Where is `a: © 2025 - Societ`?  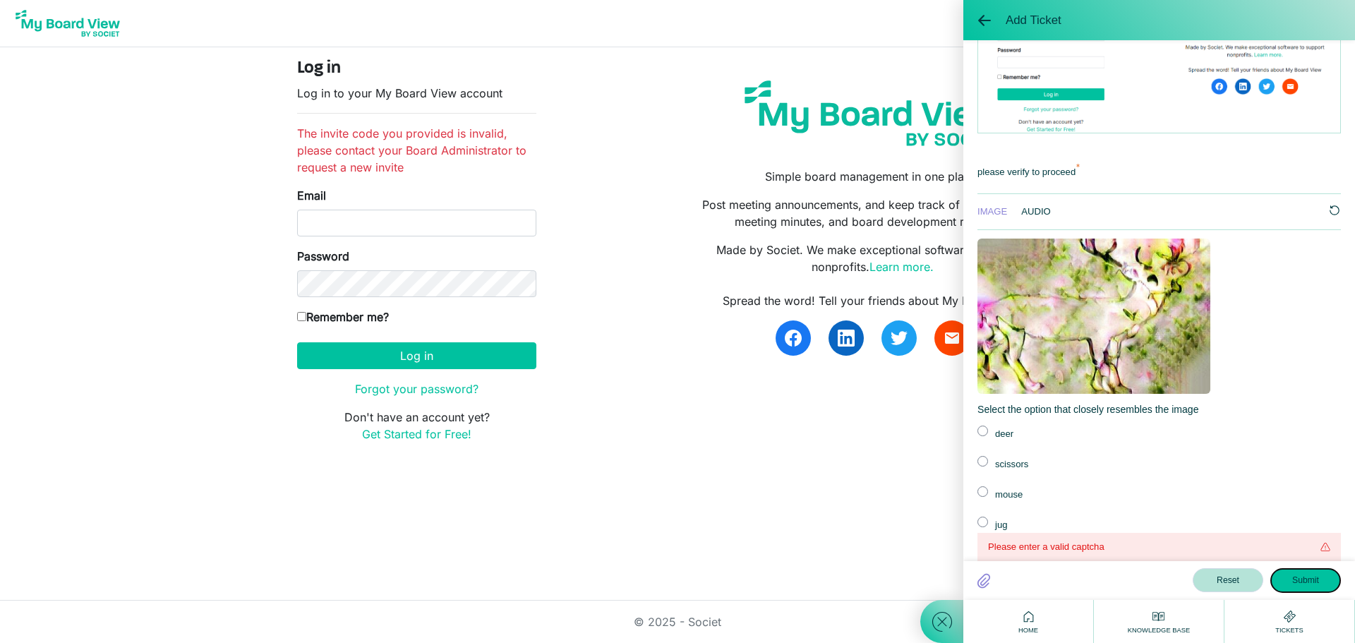
a: © 2025 - Societ is located at coordinates (678, 622).